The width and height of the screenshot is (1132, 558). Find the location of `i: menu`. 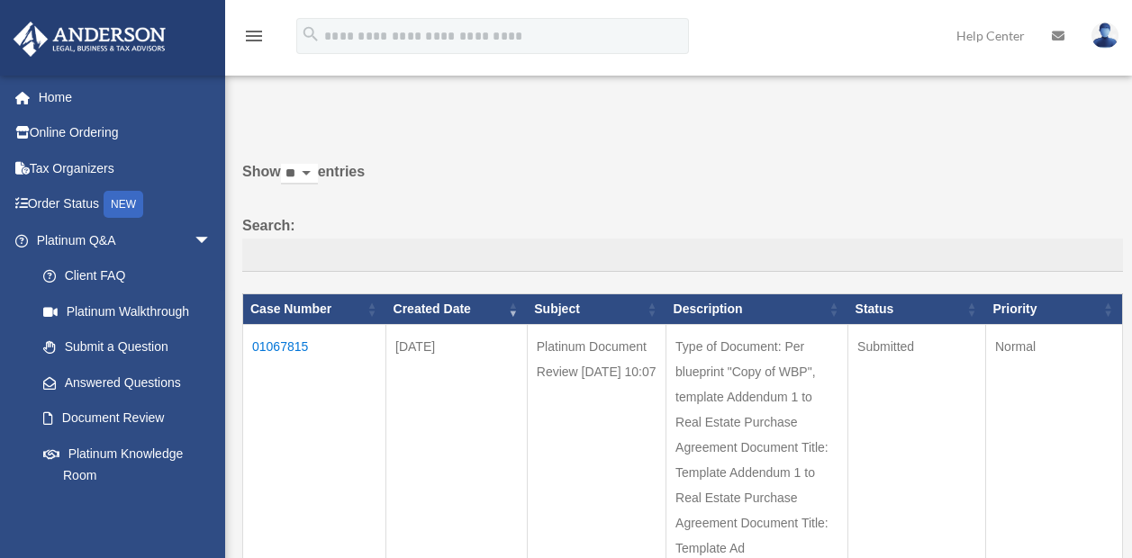

i: menu is located at coordinates (254, 36).